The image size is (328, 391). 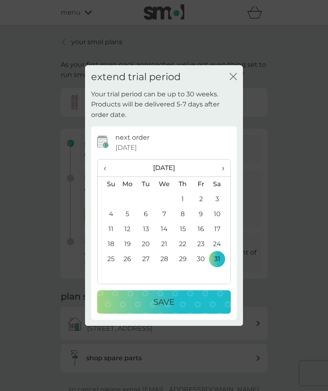 I want to click on td: 20, so click(x=146, y=244).